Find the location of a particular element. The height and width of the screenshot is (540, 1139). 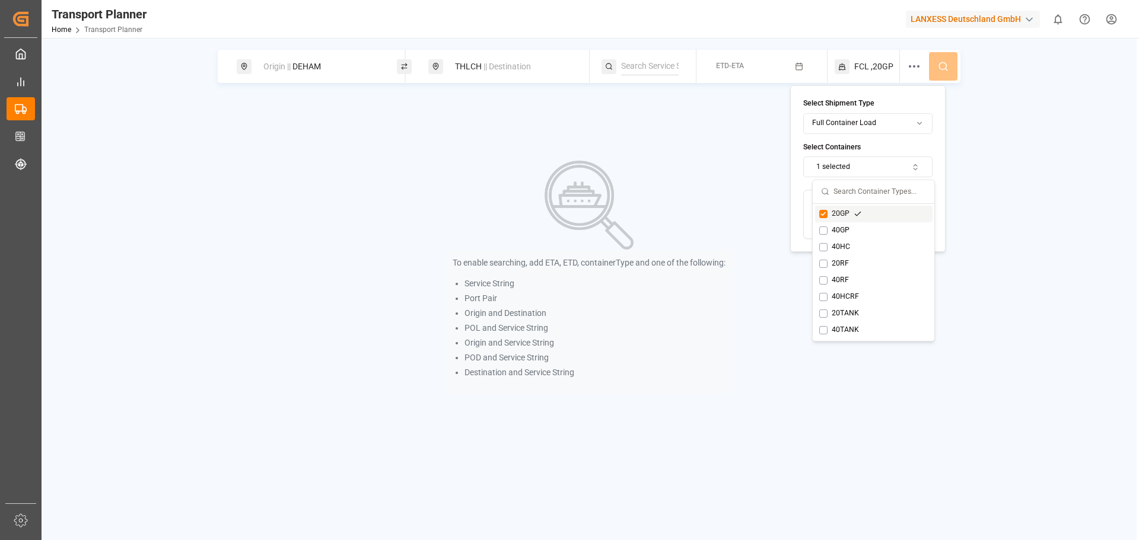

button: LANXESS Deutschland GmbH is located at coordinates (975, 19).